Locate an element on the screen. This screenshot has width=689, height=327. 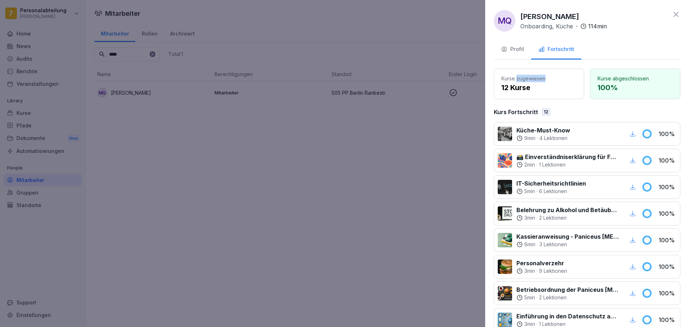
p: Kurs Fortschritt is located at coordinates (516, 112).